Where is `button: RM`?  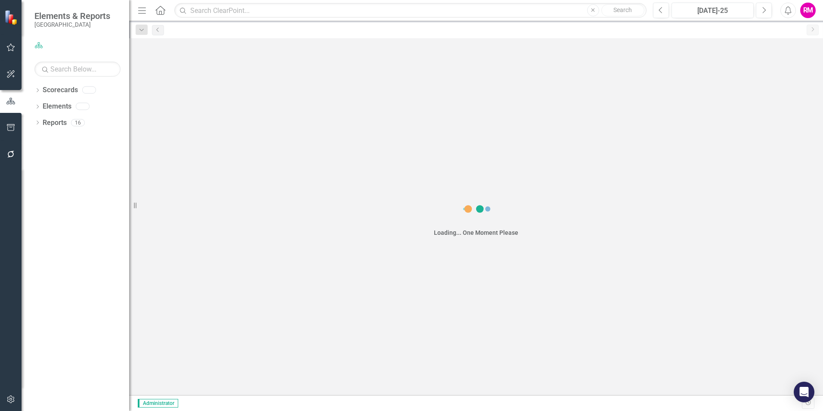
button: RM is located at coordinates (808, 10).